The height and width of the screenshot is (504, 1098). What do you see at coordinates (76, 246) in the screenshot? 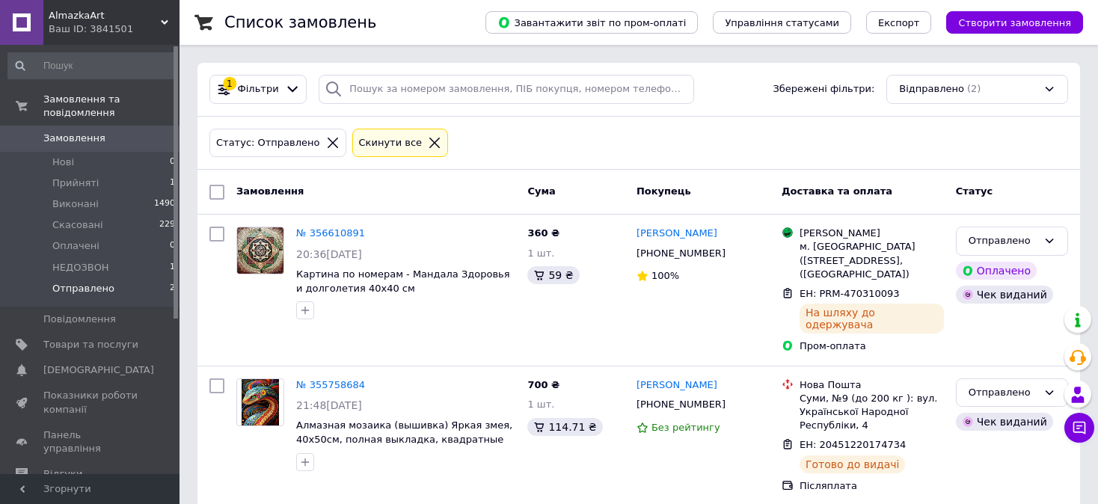
I see `span: Оплачені` at bounding box center [76, 246].